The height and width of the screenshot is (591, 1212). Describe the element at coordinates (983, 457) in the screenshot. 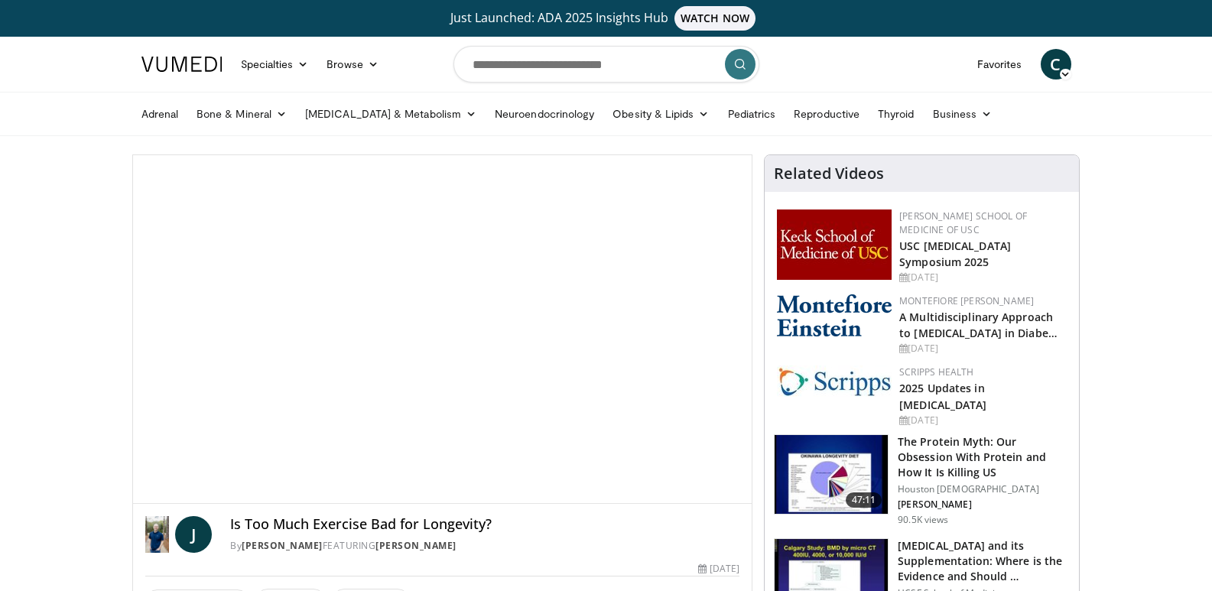

I see `h3: The Protein Myth: Our Obsession With Protein and How It Is Killing US` at that location.